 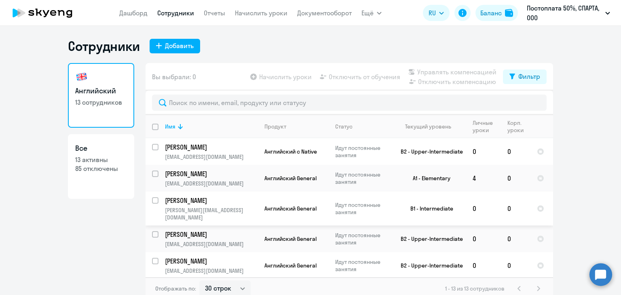 I want to click on span: Вы выбрали: 0, so click(x=174, y=77).